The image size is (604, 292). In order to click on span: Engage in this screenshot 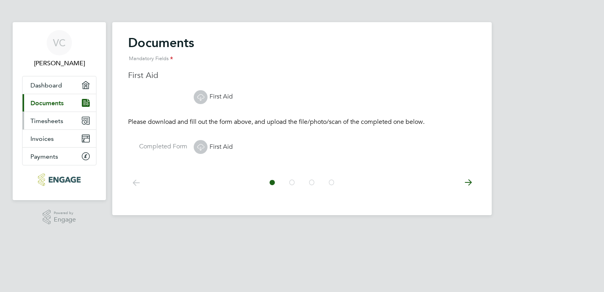, I will do `click(65, 220)`.